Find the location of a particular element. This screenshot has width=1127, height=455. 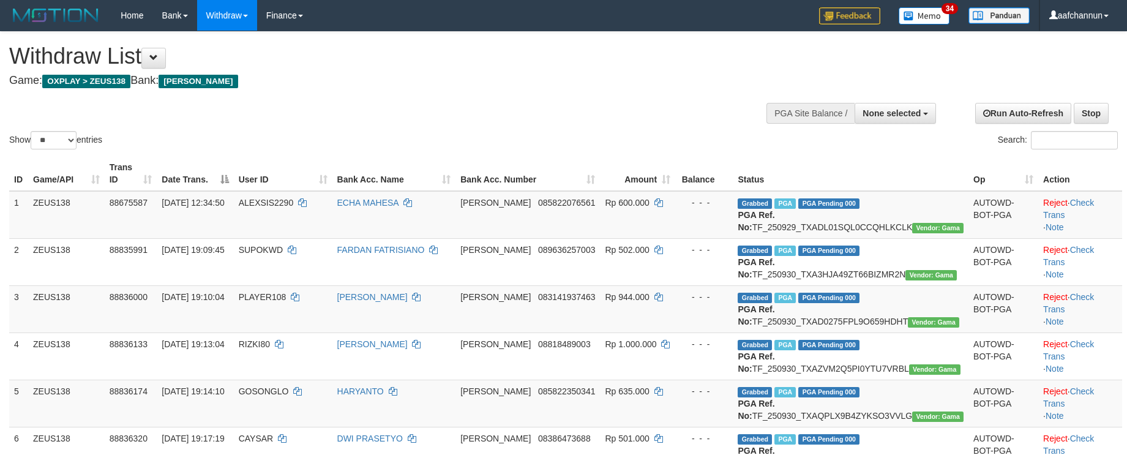

span: 88836174 is located at coordinates (129, 391).